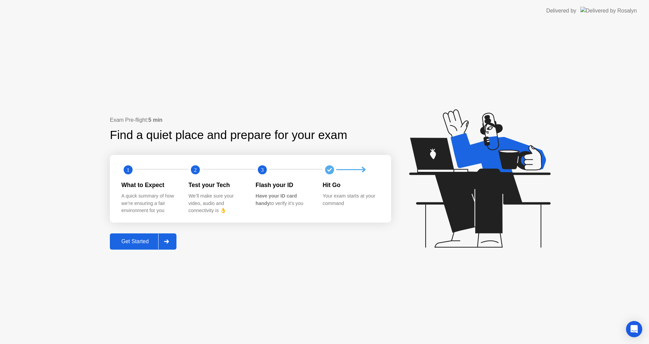 The height and width of the screenshot is (344, 649). Describe the element at coordinates (609, 10) in the screenshot. I see `img: Delivered by Rosalyn` at that location.